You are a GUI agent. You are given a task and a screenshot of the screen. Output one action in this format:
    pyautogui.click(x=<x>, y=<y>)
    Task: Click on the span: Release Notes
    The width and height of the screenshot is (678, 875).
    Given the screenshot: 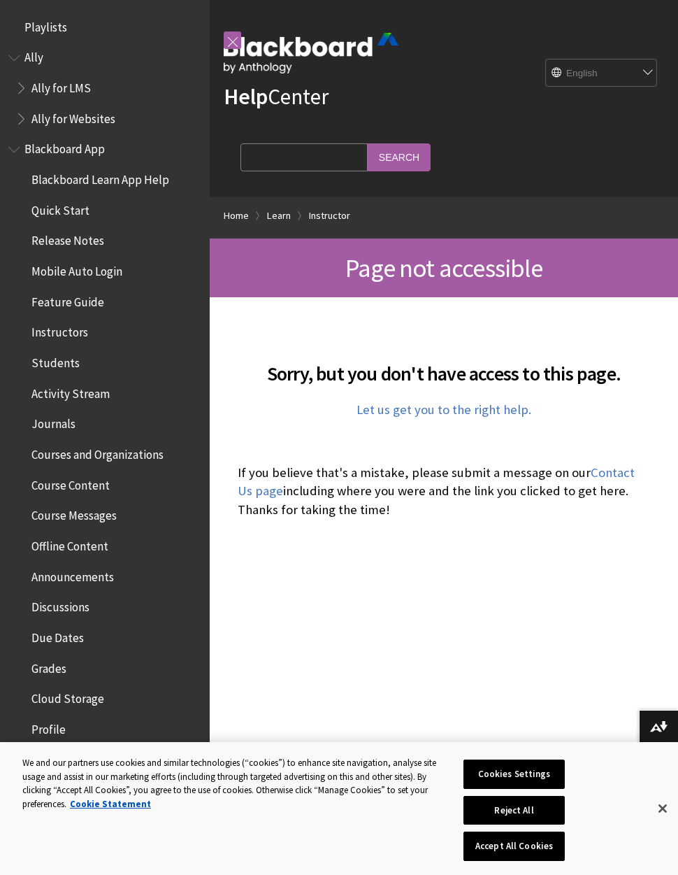 What is the action you would take?
    pyautogui.click(x=68, y=238)
    